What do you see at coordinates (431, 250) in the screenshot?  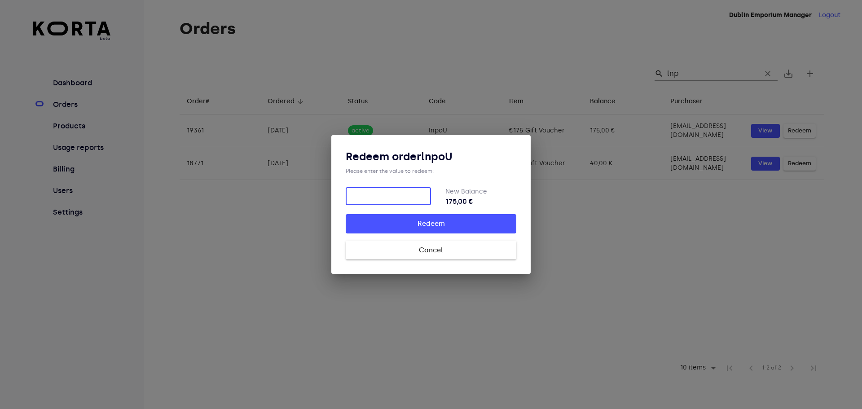 I see `span: Cancel` at bounding box center [431, 250].